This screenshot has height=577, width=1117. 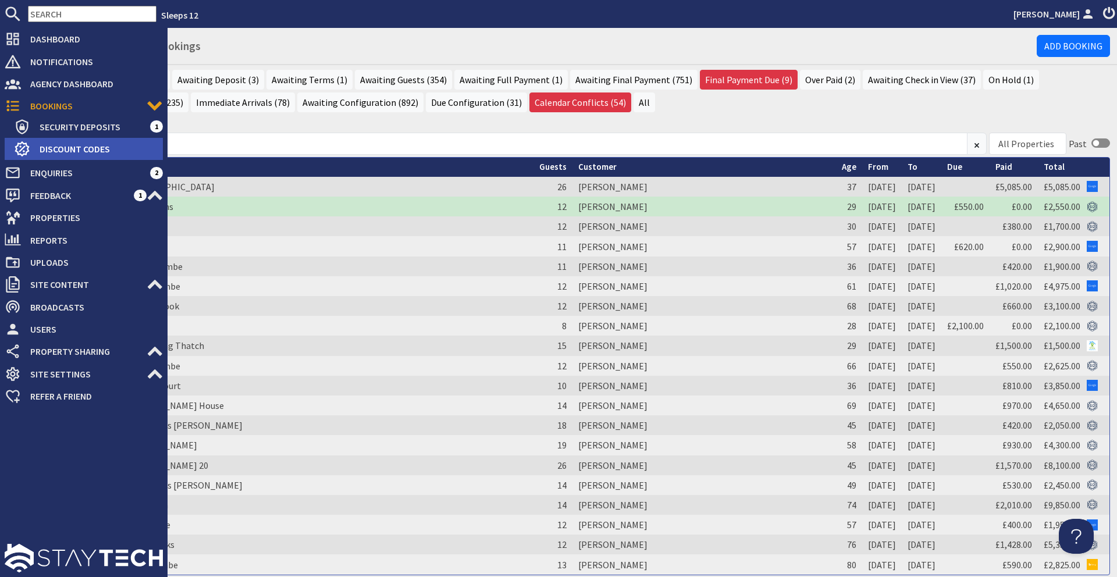 What do you see at coordinates (922, 80) in the screenshot?
I see `a: Awaiting Check in View (37)` at bounding box center [922, 80].